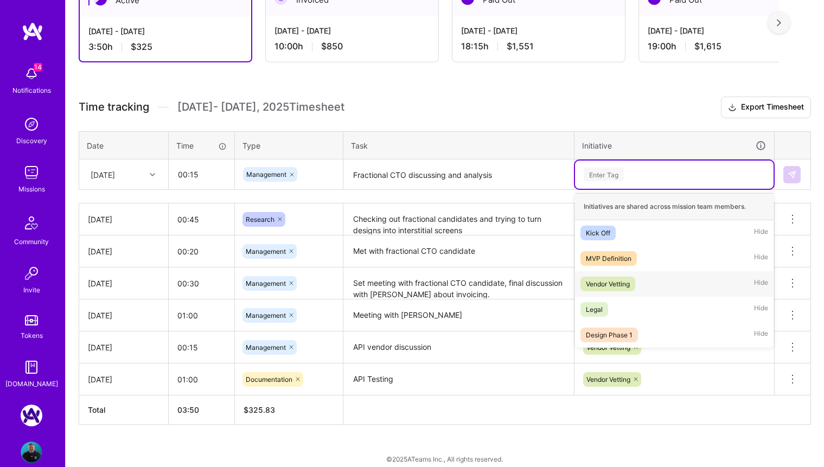  I want to click on span: $325, so click(142, 47).